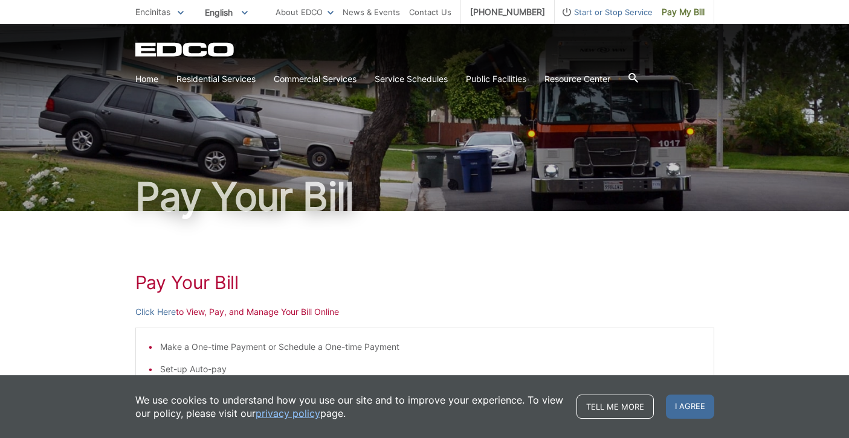 The width and height of the screenshot is (849, 438). Describe the element at coordinates (315, 79) in the screenshot. I see `a: Commercial Services` at that location.